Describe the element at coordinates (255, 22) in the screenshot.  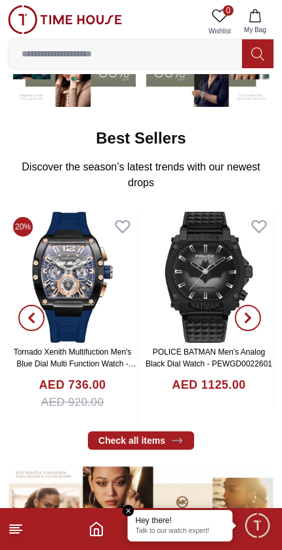
I see `button: My Bag` at that location.